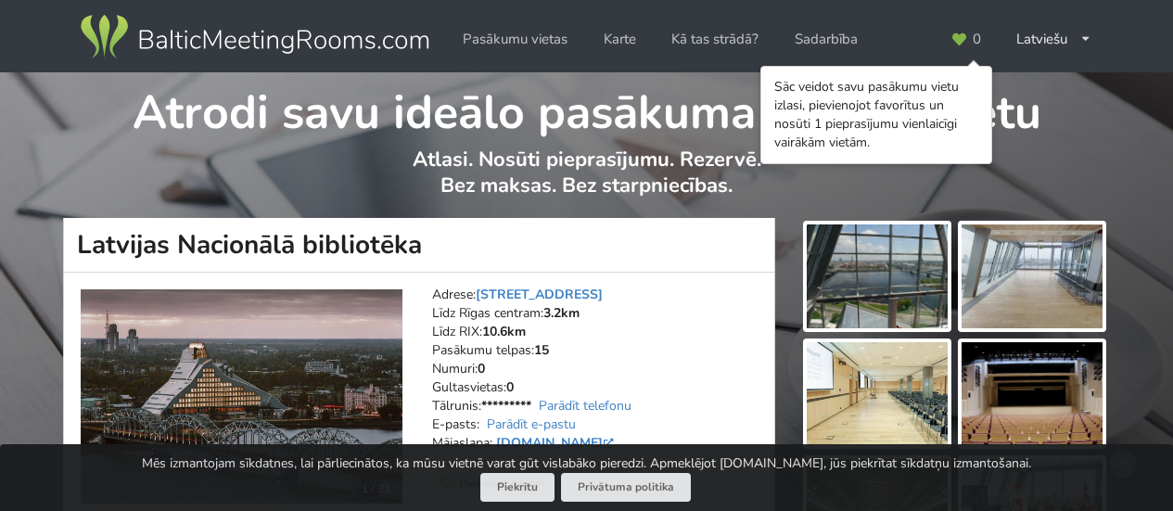 Image resolution: width=1173 pixels, height=511 pixels. What do you see at coordinates (515, 39) in the screenshot?
I see `a: Pasākumu vietas` at bounding box center [515, 39].